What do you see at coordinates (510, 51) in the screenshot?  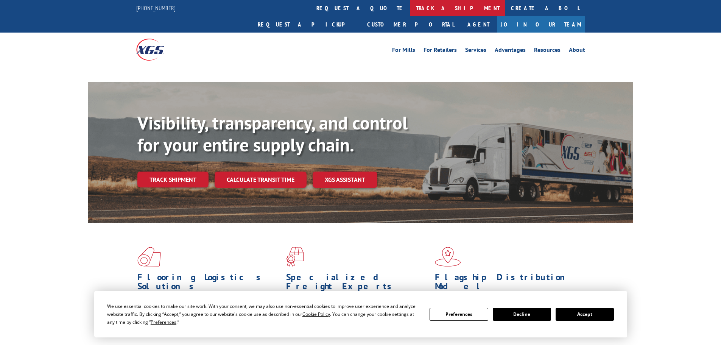 I see `a: Advantages` at bounding box center [510, 51].